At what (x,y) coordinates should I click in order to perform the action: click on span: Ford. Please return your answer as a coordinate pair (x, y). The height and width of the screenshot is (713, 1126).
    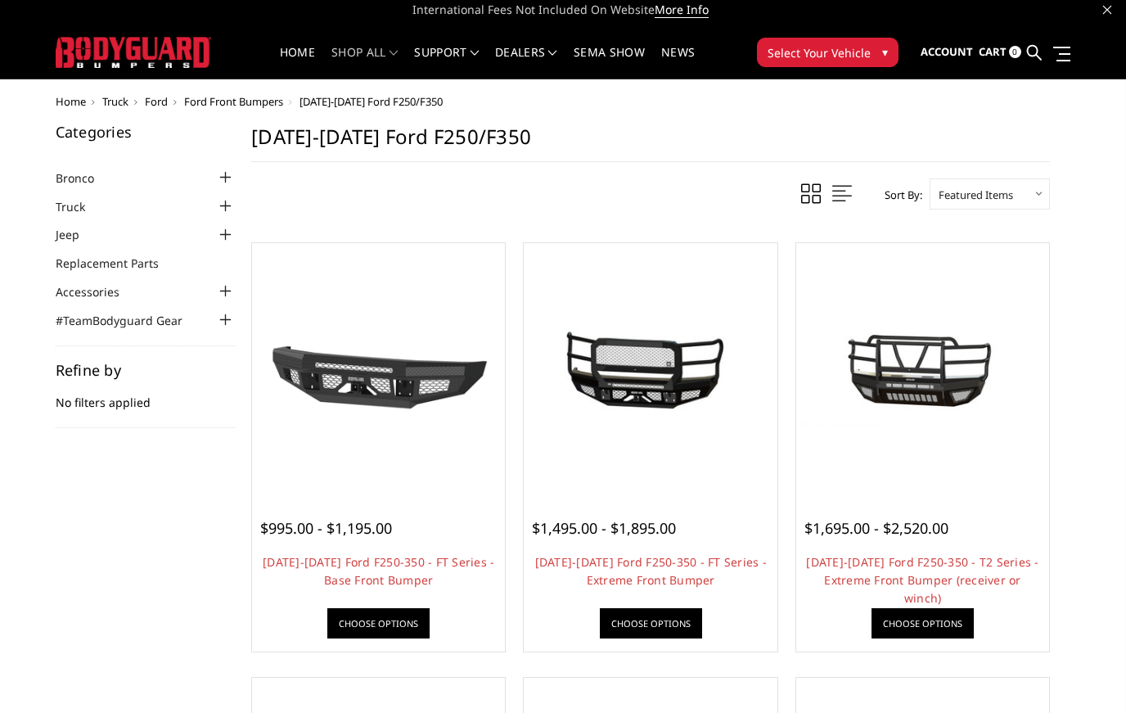
    Looking at the image, I should click on (156, 101).